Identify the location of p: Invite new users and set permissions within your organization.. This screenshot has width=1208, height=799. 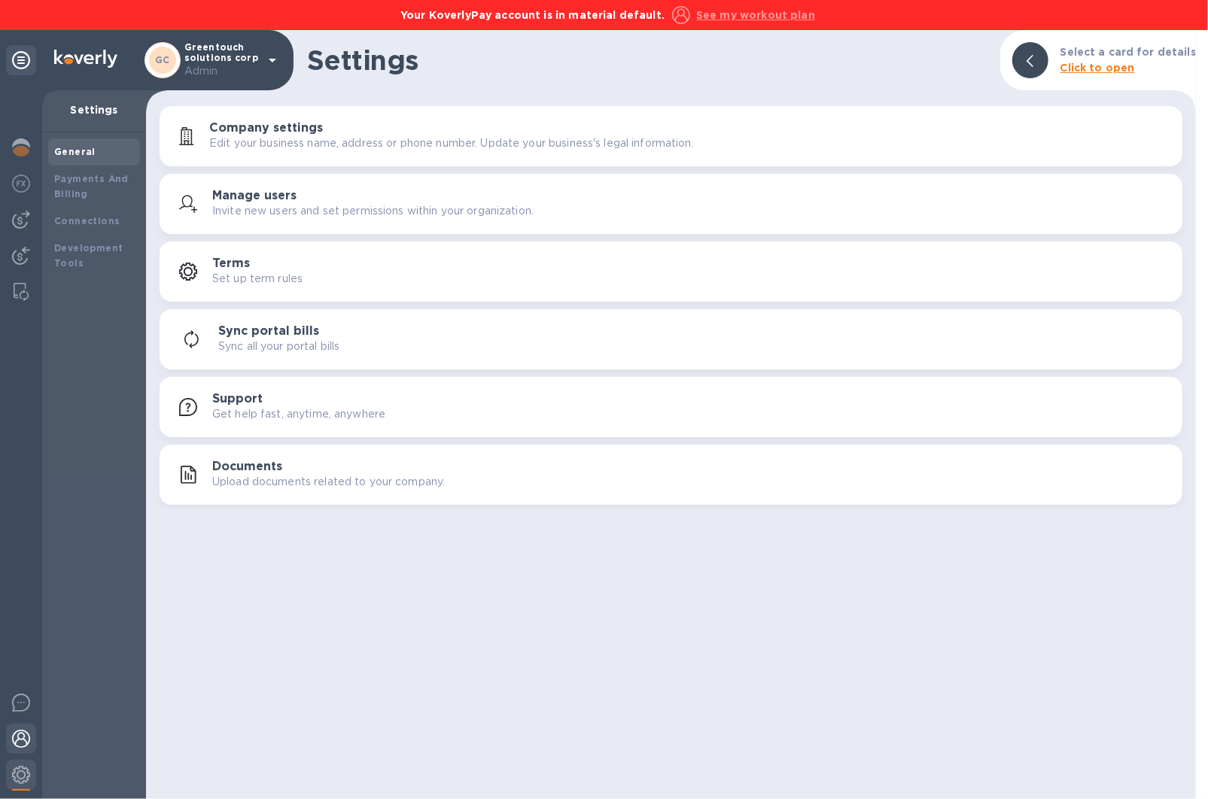
(373, 211).